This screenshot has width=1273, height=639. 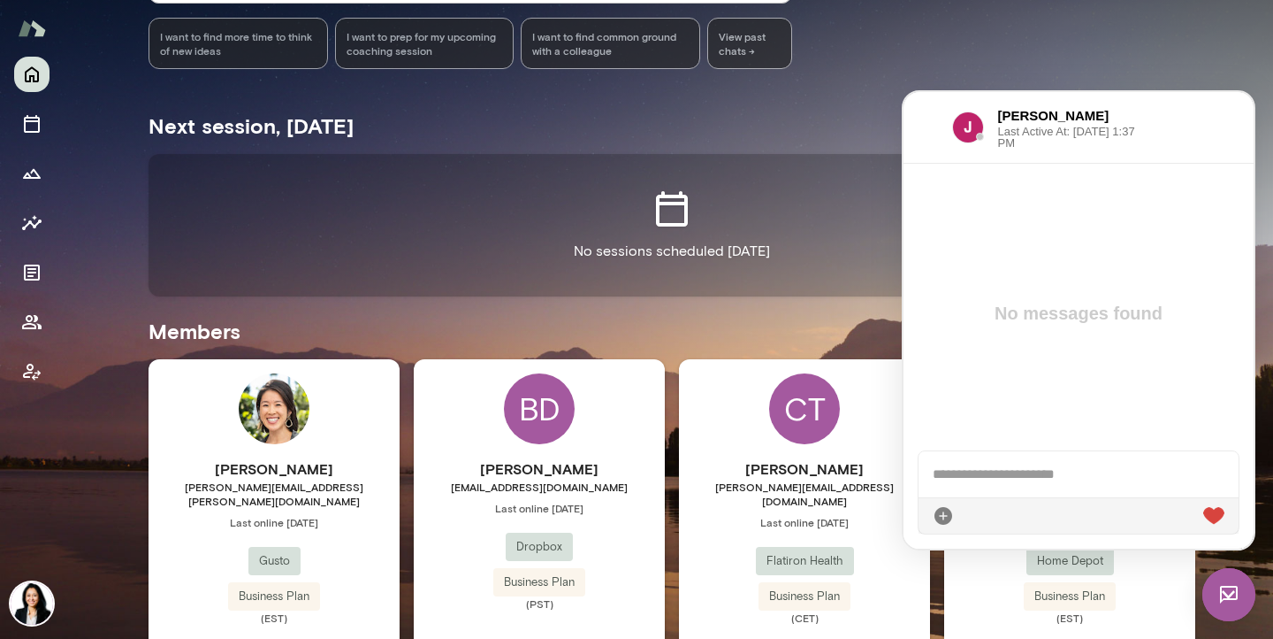 I want to click on span: I want to find common ground with a colleague, so click(x=610, y=43).